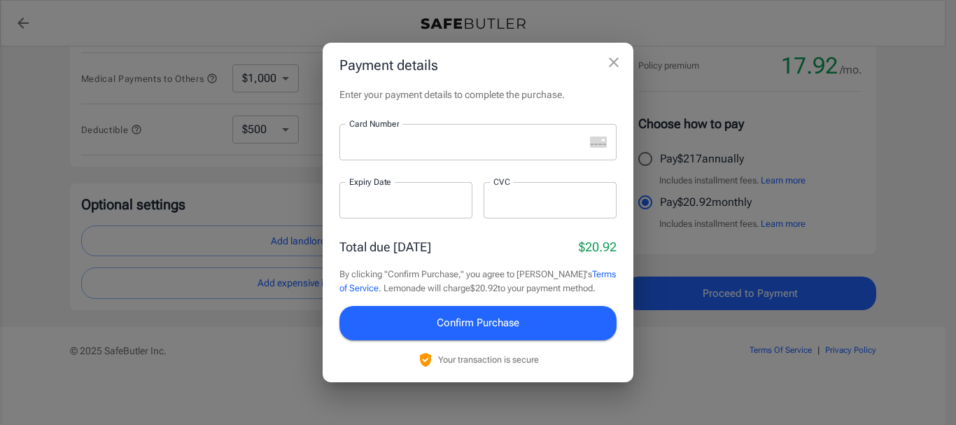 The height and width of the screenshot is (425, 956). Describe the element at coordinates (374, 123) in the screenshot. I see `label: Card Number` at that location.